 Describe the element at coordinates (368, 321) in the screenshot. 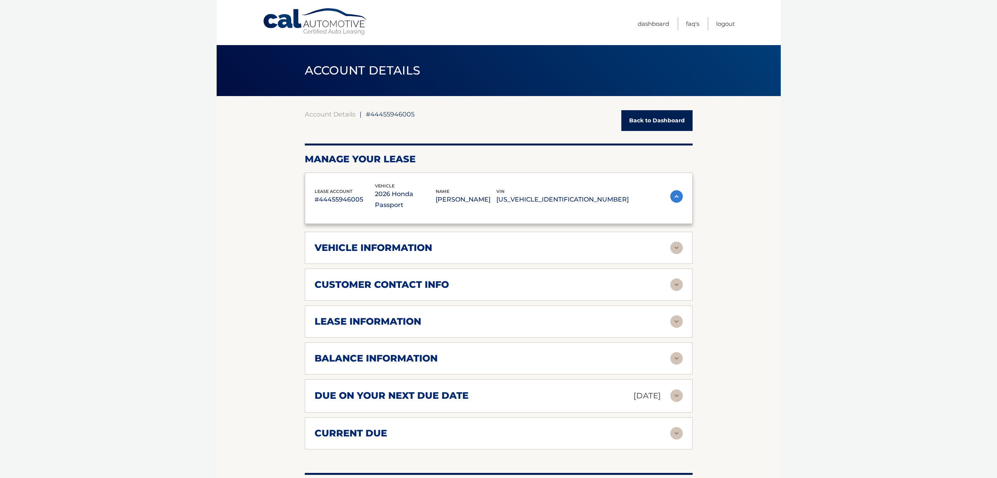

I see `h2: lease information` at that location.